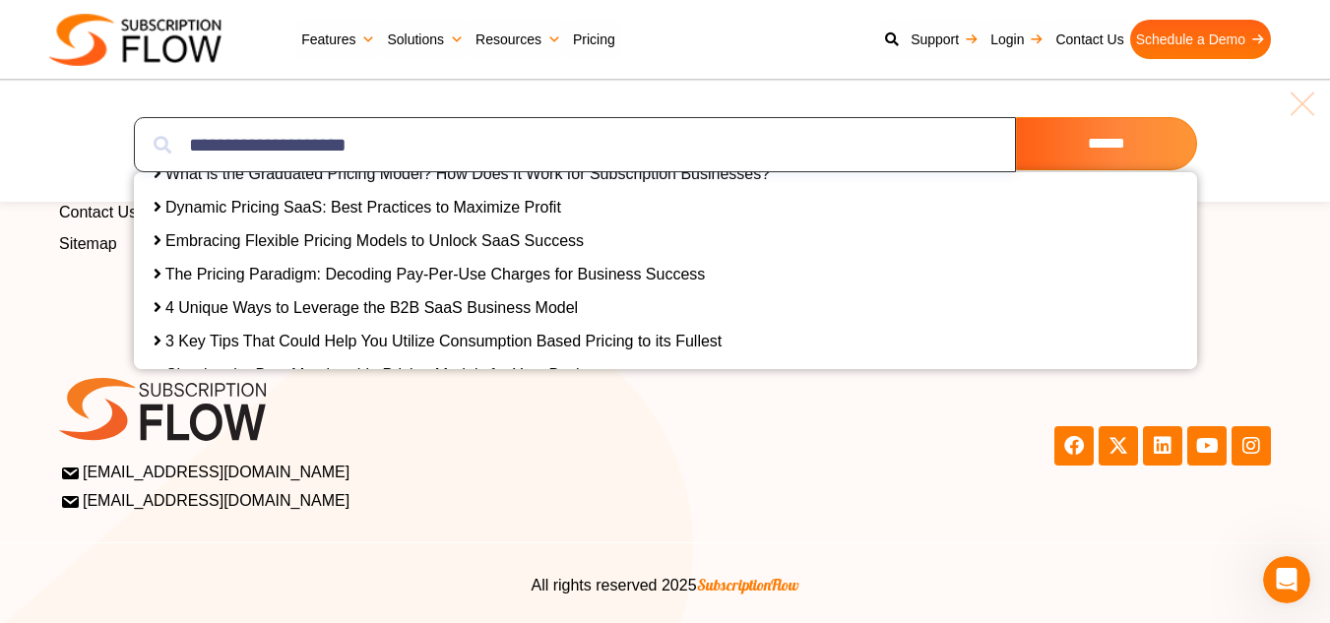  What do you see at coordinates (518, 39) in the screenshot?
I see `a: Resources` at bounding box center [518, 39].